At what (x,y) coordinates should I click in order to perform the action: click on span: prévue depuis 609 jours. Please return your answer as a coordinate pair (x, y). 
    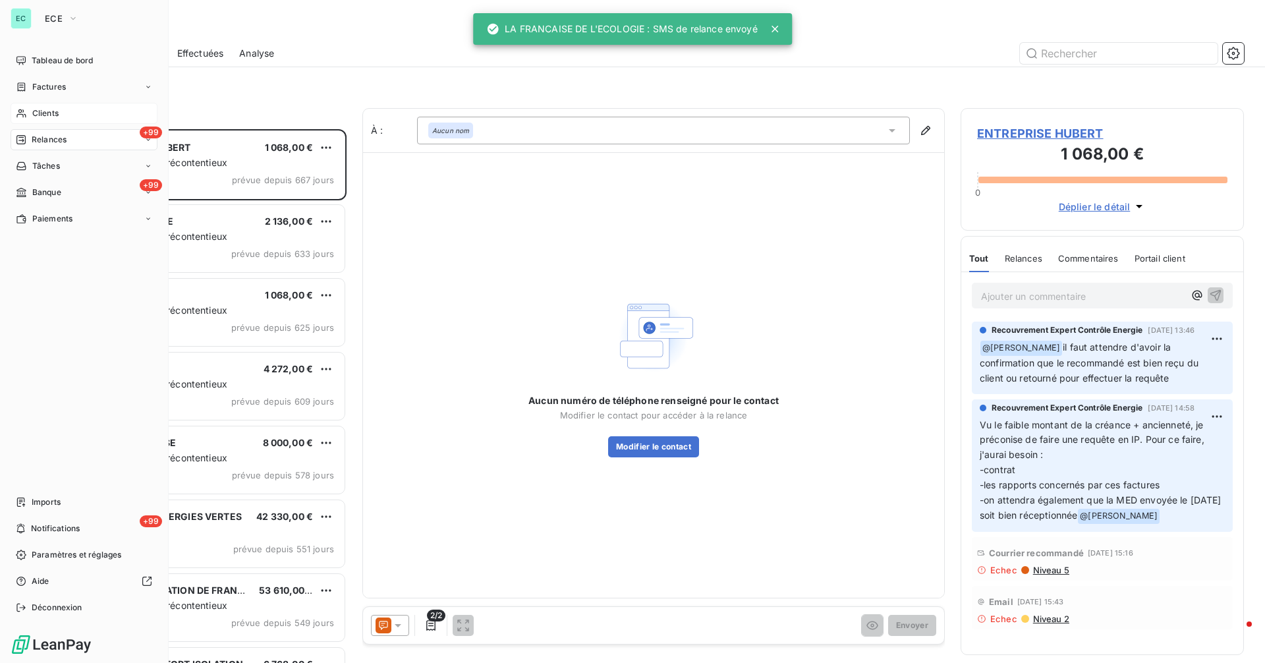
    Looking at the image, I should click on (283, 401).